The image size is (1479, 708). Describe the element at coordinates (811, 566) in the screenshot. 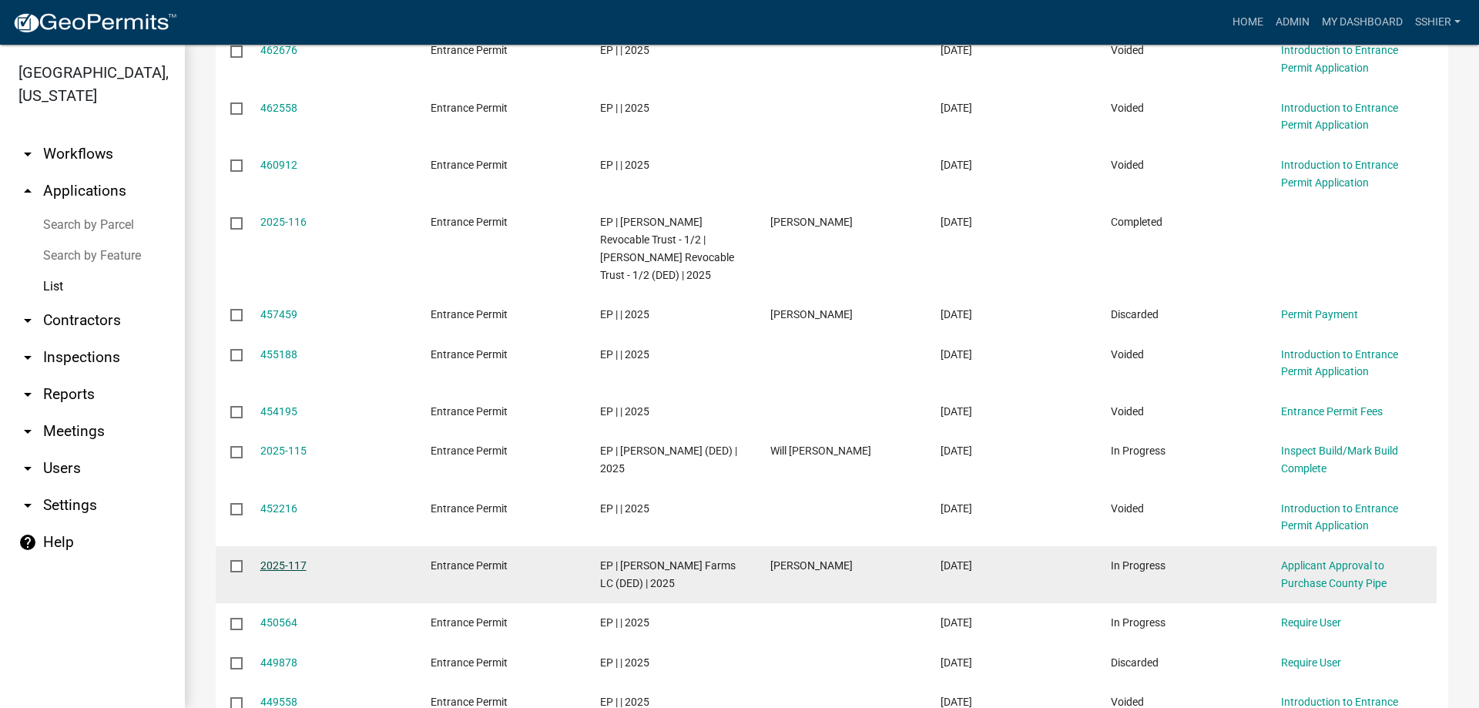

I see `span: Tron Scott` at that location.